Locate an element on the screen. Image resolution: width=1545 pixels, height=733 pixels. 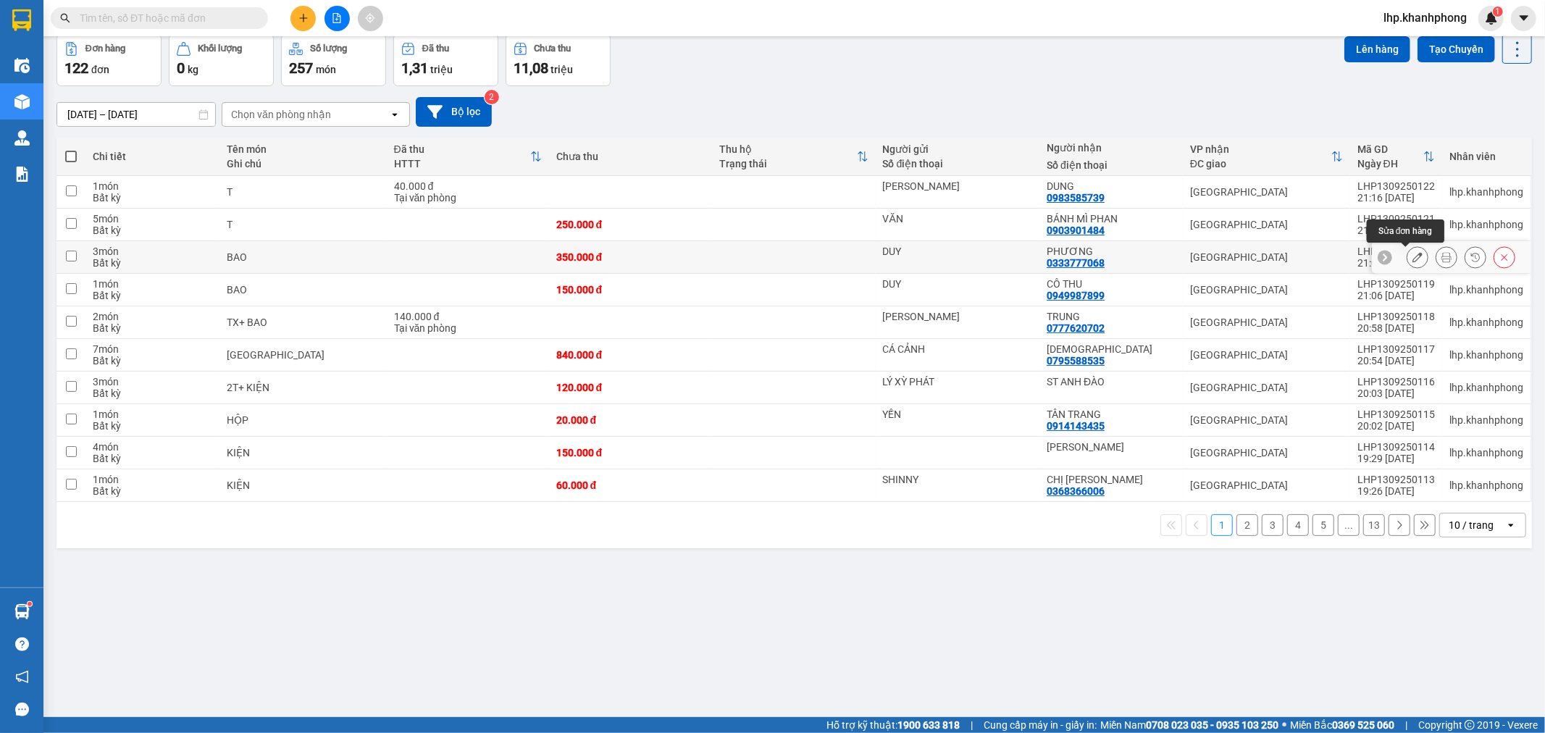
span: question-circle is located at coordinates (22, 644).